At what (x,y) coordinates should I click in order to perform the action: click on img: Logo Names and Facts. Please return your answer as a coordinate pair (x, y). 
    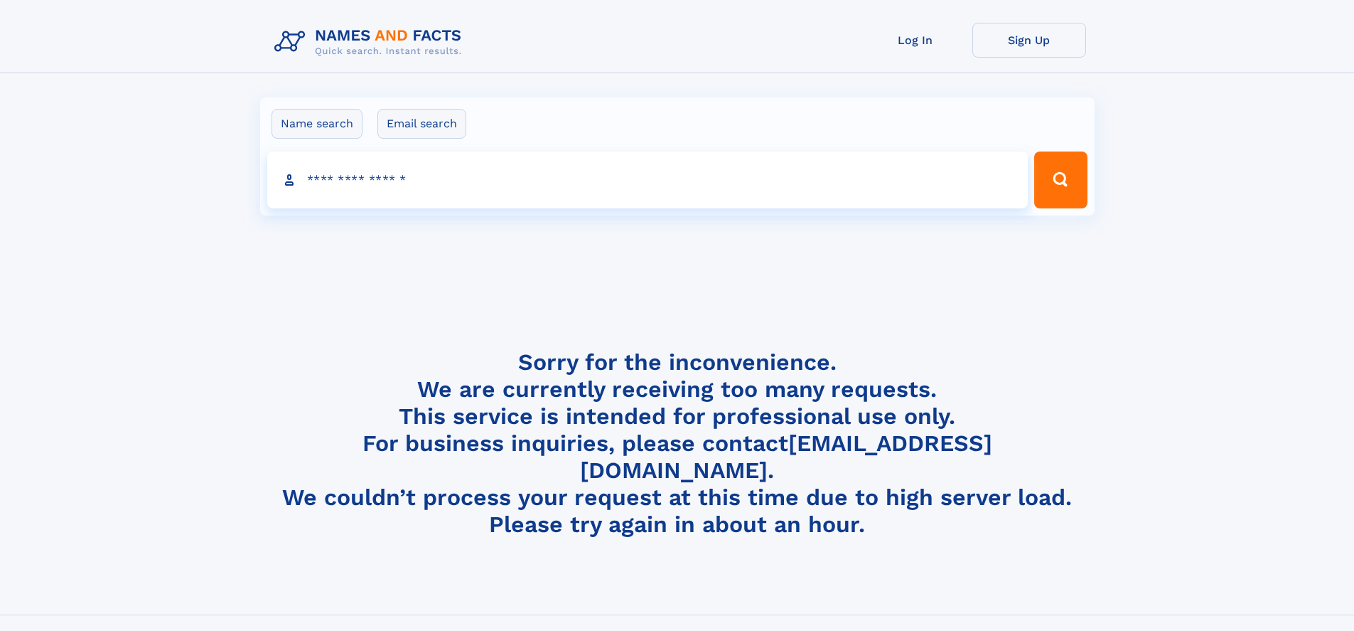
    Looking at the image, I should click on (371, 42).